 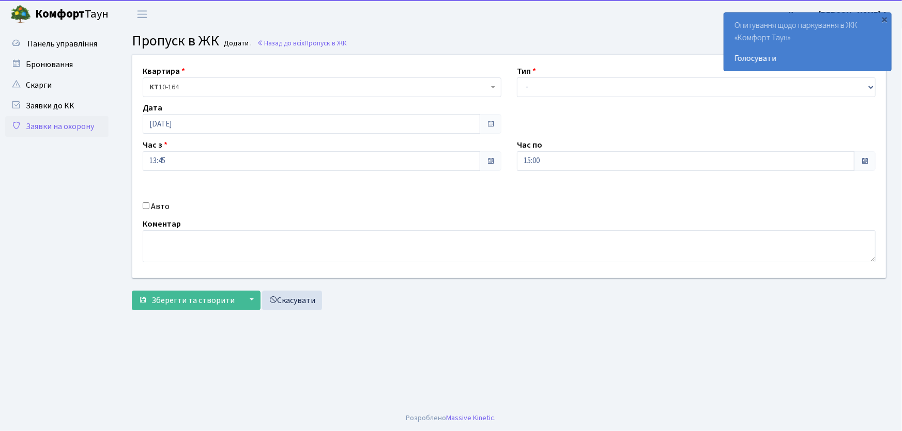 What do you see at coordinates (160, 207) in the screenshot?
I see `label: Авто` at bounding box center [160, 207].